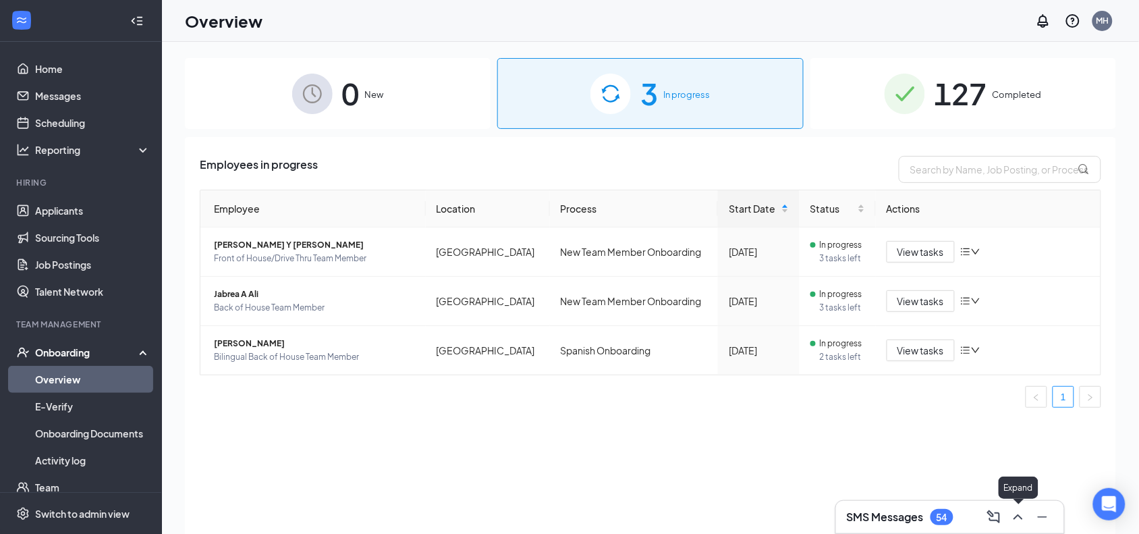  I want to click on th: Location, so click(488, 209).